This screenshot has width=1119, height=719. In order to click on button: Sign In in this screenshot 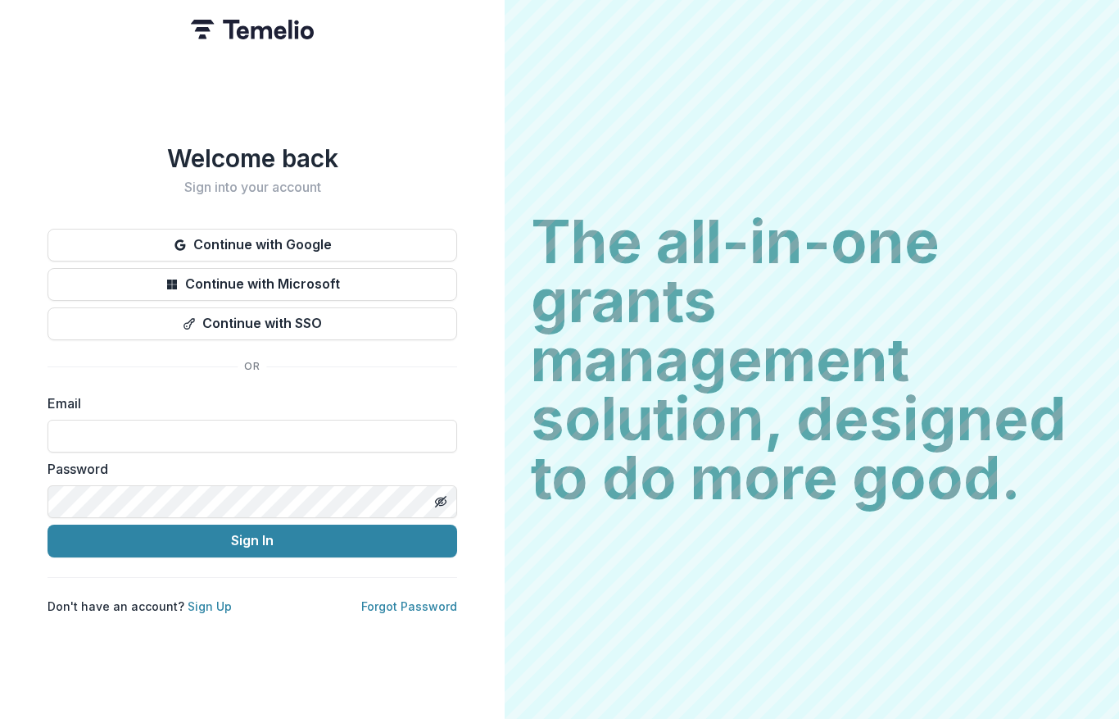, I will do `click(252, 541)`.